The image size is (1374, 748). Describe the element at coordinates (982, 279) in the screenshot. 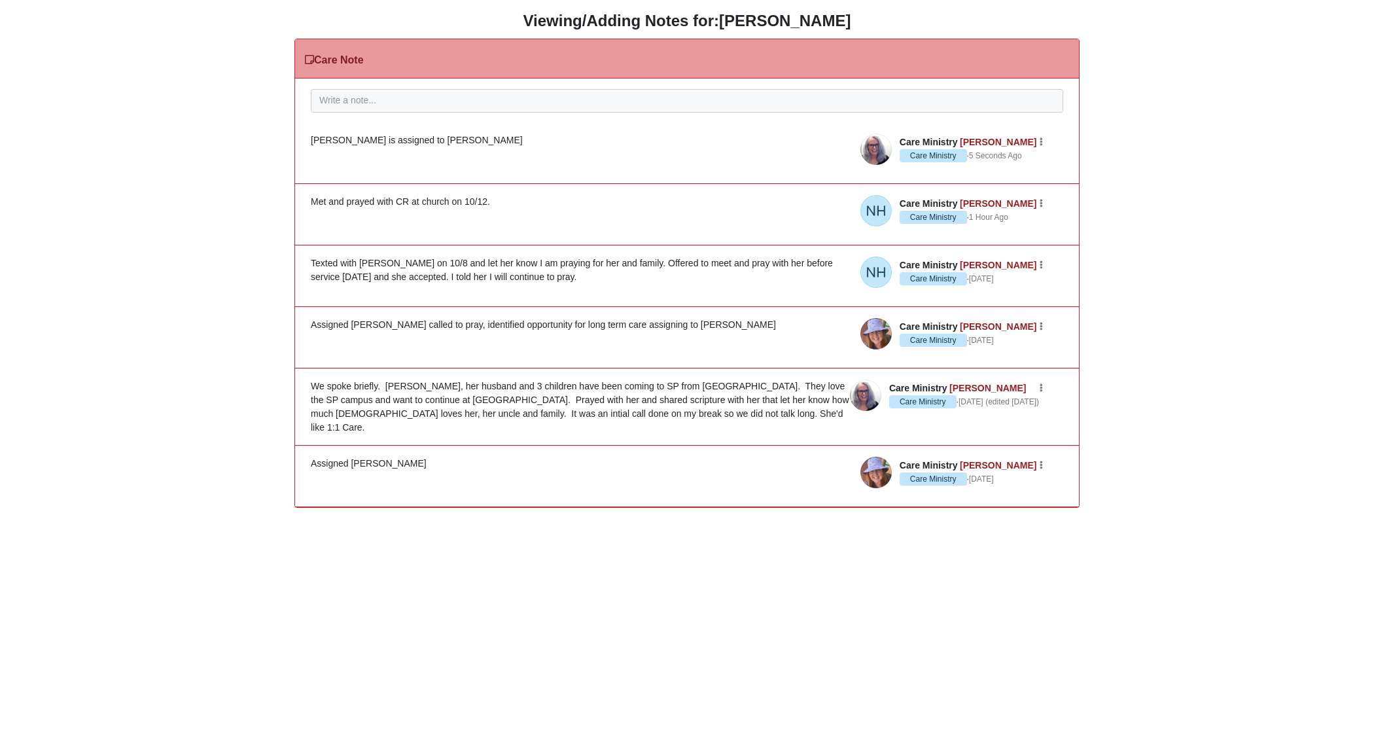

I see `time: October 9, 2025, 9:45 PM` at that location.